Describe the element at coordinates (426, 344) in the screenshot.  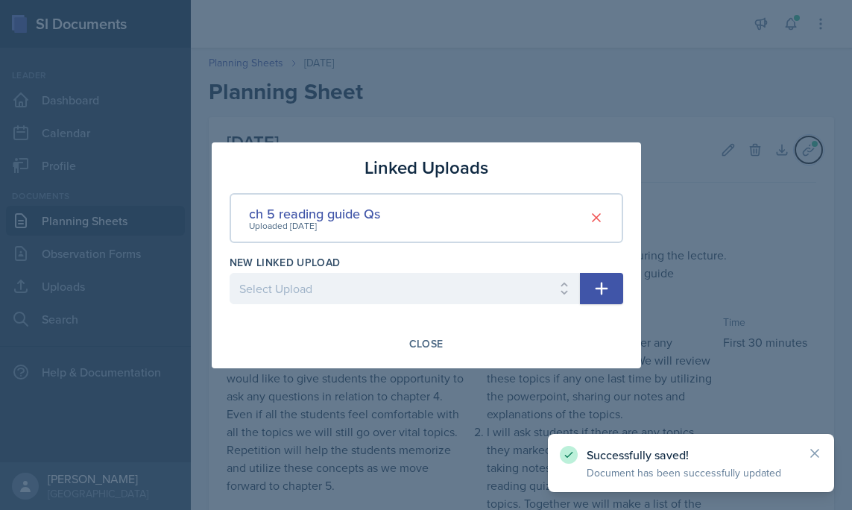
I see `div: Close` at that location.